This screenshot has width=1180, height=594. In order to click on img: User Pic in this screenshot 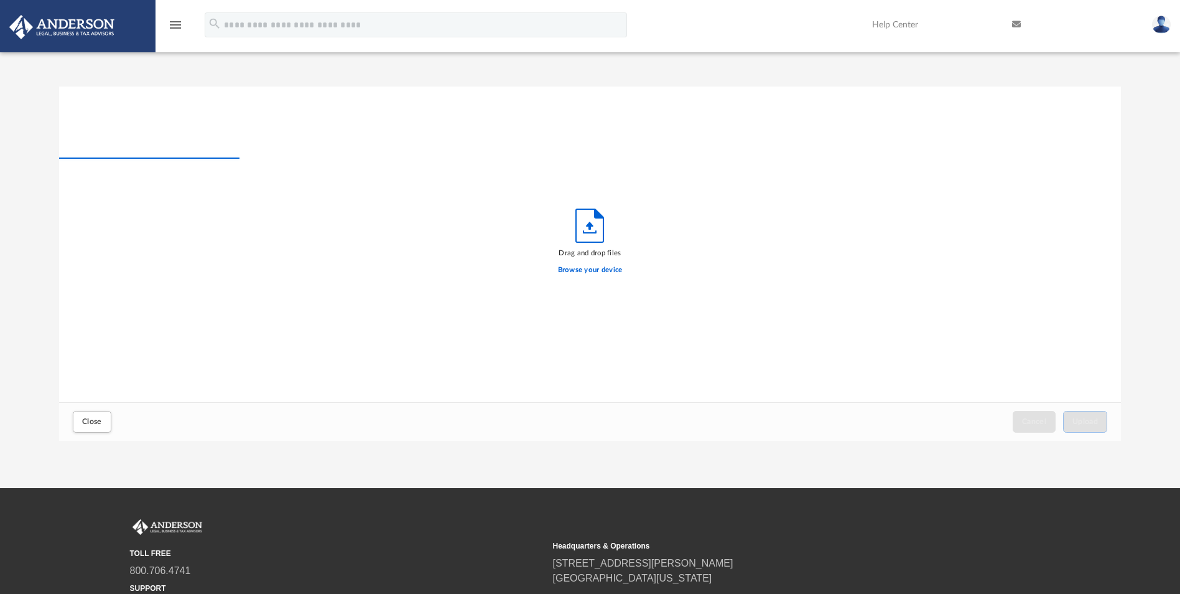, I will do `click(1162, 24)`.